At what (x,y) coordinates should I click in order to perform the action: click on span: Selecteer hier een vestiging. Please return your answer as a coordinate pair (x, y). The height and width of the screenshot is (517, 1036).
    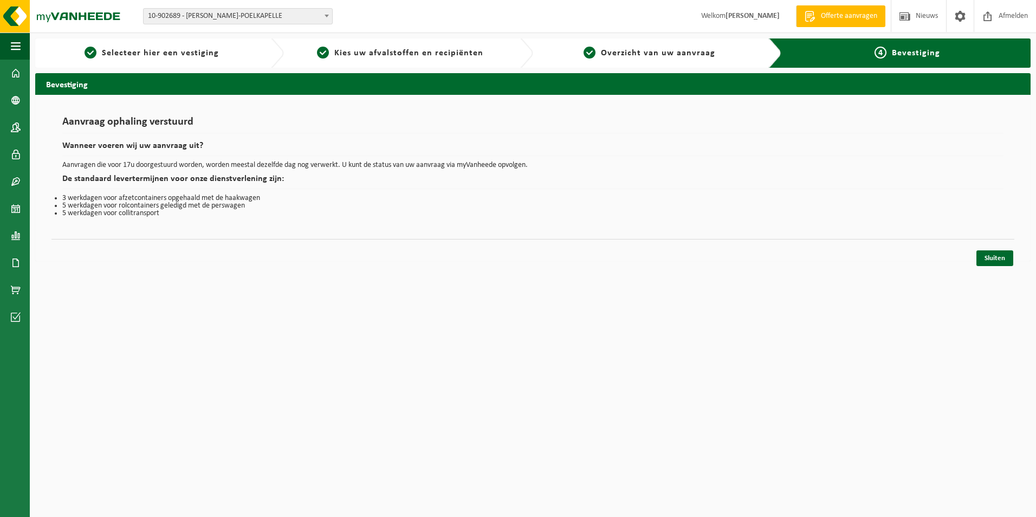
    Looking at the image, I should click on (160, 53).